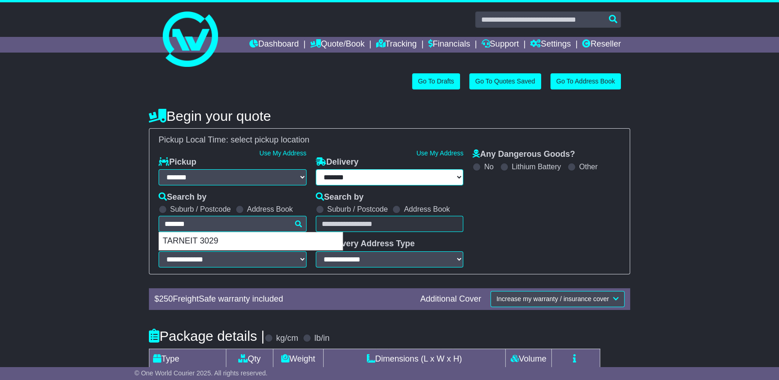 The height and width of the screenshot is (380, 779). What do you see at coordinates (250, 359) in the screenshot?
I see `td: Qty` at bounding box center [250, 359].